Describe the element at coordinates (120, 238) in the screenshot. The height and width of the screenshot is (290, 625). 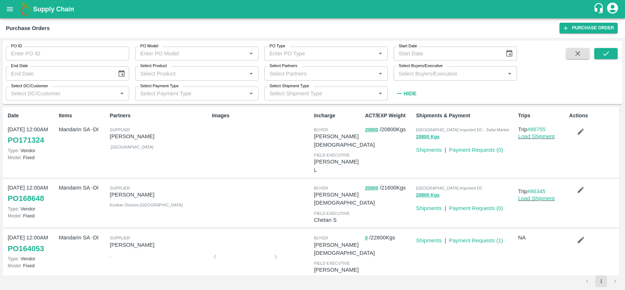
I see `span: Supplier` at that location.